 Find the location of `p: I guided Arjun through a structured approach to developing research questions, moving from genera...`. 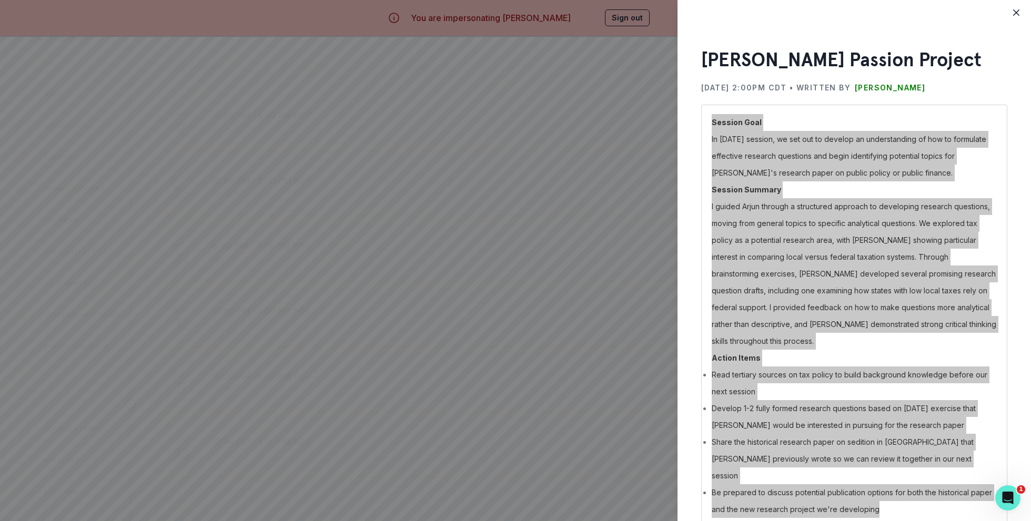

p: I guided Arjun through a structured approach to developing research questions, moving from genera... is located at coordinates (854, 274).